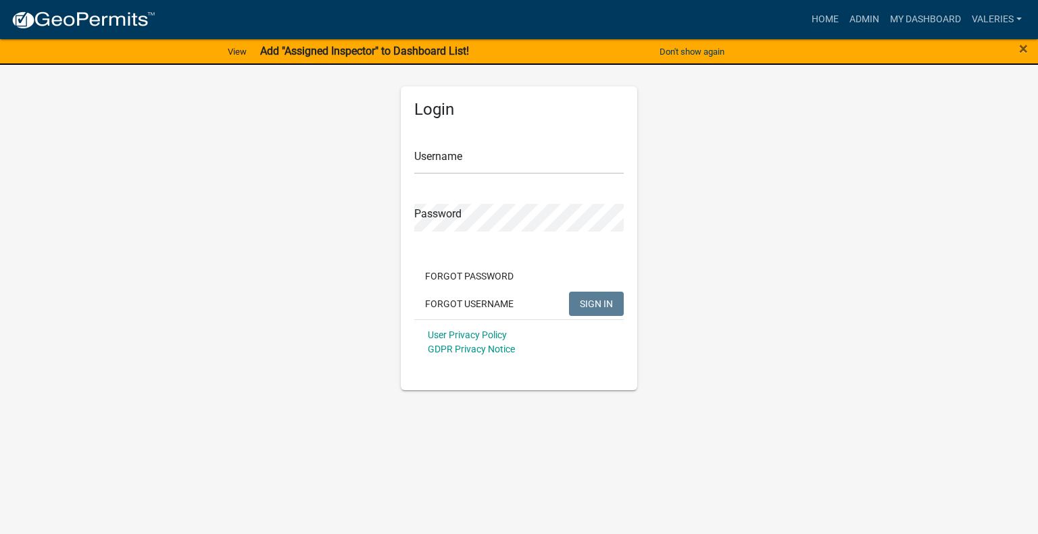 This screenshot has height=534, width=1038. What do you see at coordinates (925, 20) in the screenshot?
I see `a: My Dashboard` at bounding box center [925, 20].